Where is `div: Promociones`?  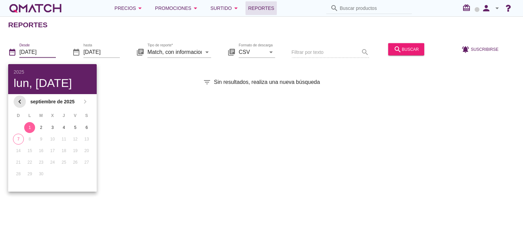
div: Promociones is located at coordinates (177, 8).